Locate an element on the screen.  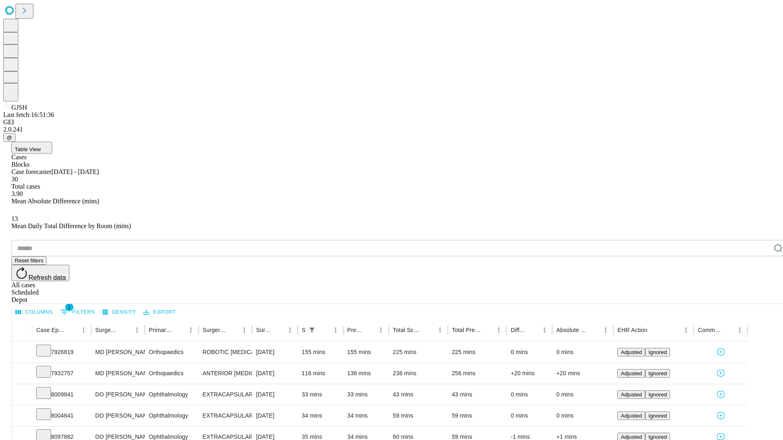
div: Total Predicted Duration is located at coordinates (467, 330).